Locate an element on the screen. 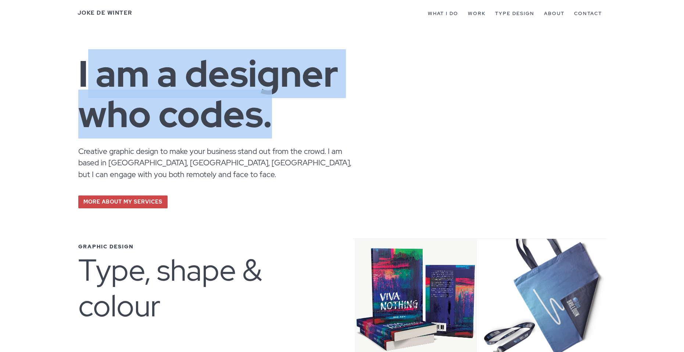  a: Work is located at coordinates (477, 13).